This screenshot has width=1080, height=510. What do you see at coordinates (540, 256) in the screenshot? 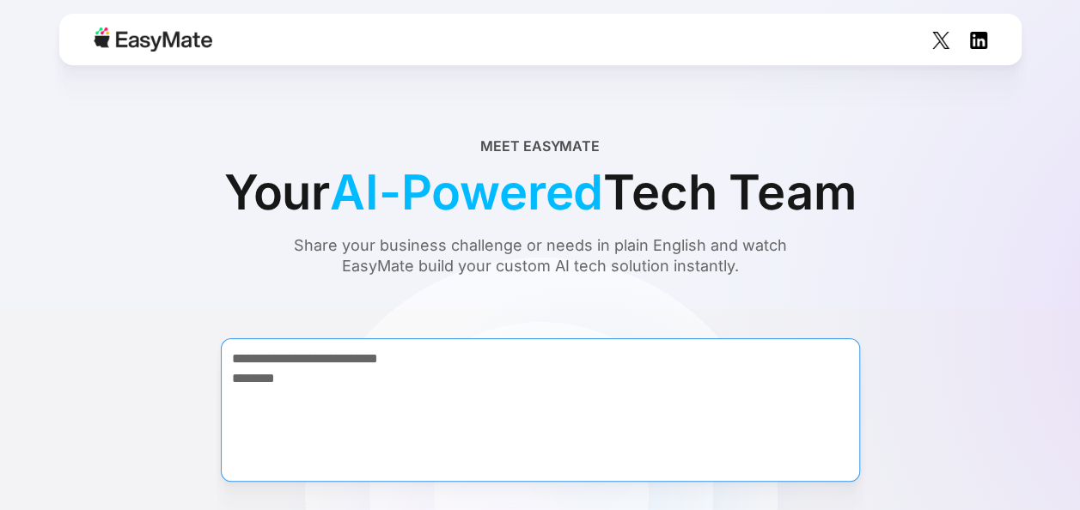
I see `div: Share your business challenge or needs in plain English and watch EasyMate build your custom AI t...` at bounding box center [540, 256].